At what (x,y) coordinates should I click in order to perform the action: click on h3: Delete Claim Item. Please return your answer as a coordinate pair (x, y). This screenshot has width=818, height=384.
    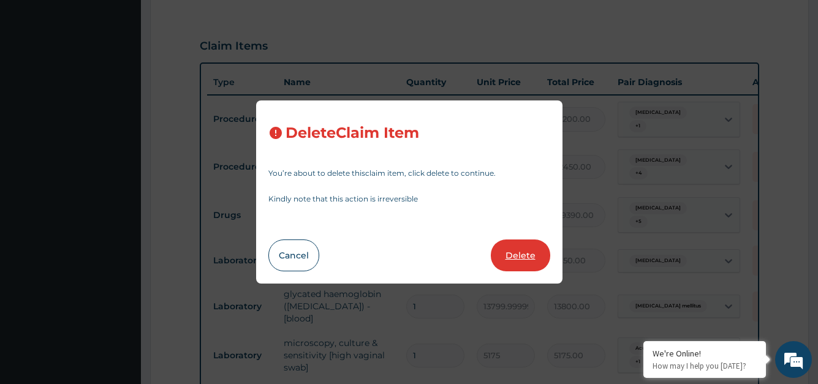
    Looking at the image, I should click on (352, 133).